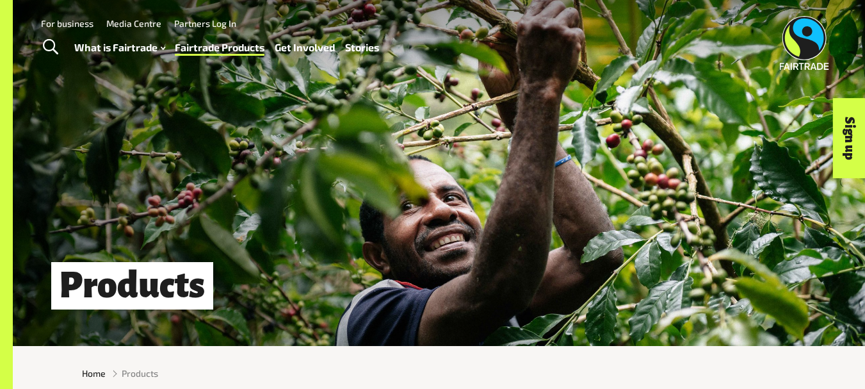  What do you see at coordinates (134, 23) in the screenshot?
I see `a: Media Centre` at bounding box center [134, 23].